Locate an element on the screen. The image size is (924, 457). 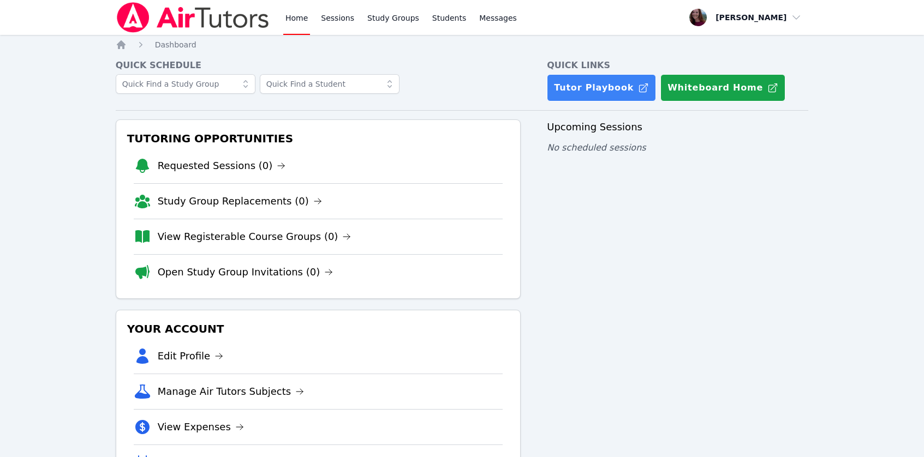
span: Messages is located at coordinates (498, 18).